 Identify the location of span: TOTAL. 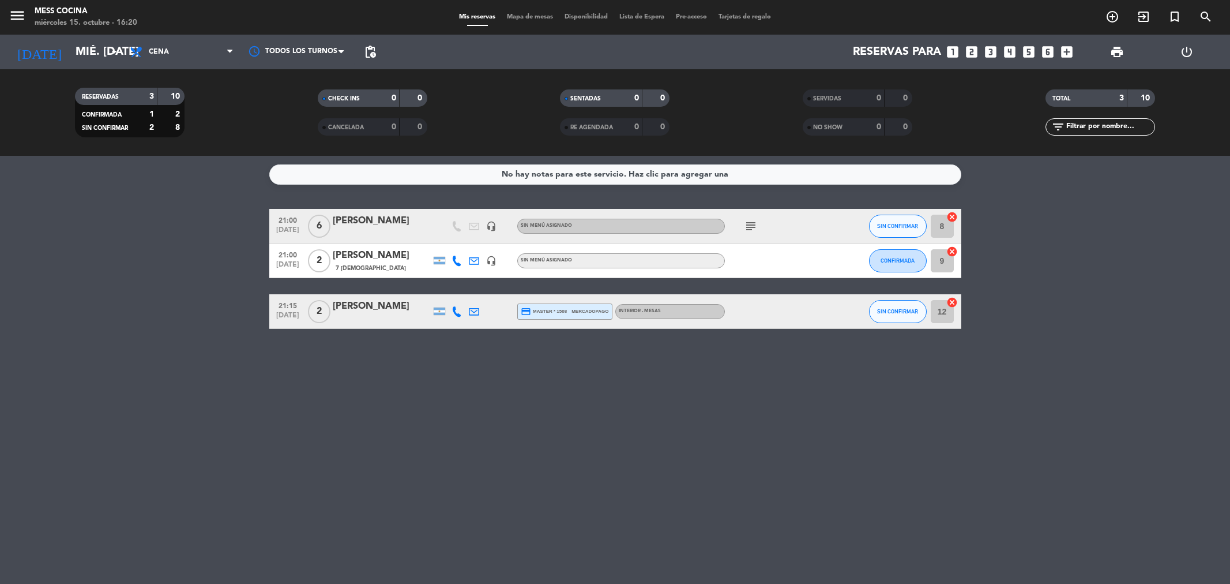
(1061, 99).